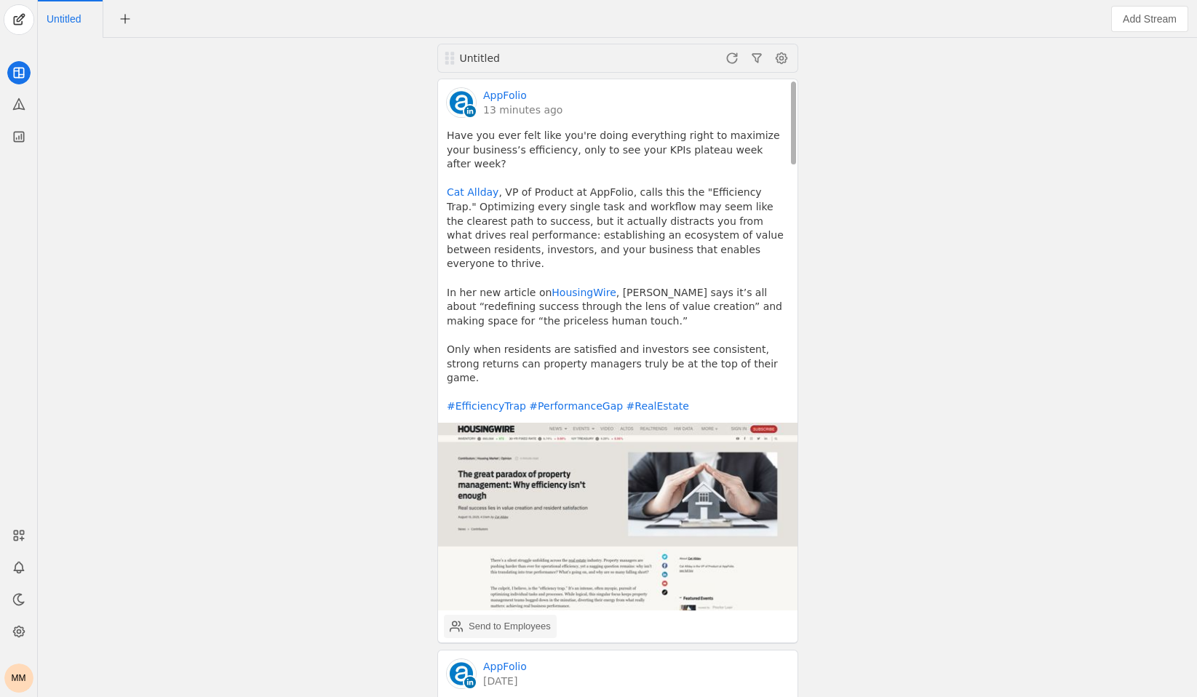  What do you see at coordinates (618, 517) in the screenshot?
I see `img: undefined` at bounding box center [618, 517].